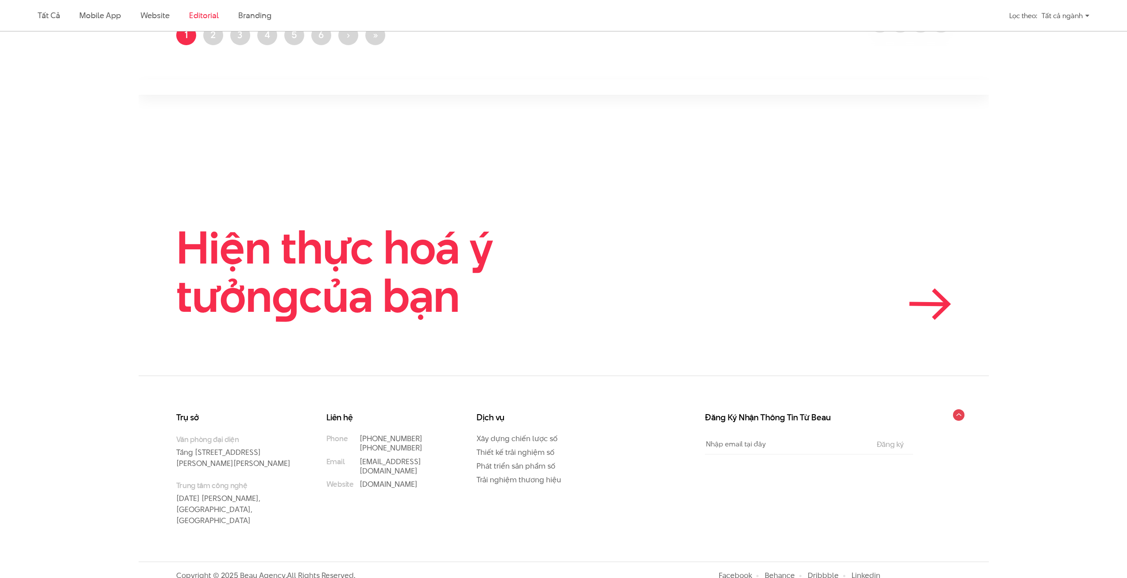  Describe the element at coordinates (240, 35) in the screenshot. I see `a: 3` at that location.